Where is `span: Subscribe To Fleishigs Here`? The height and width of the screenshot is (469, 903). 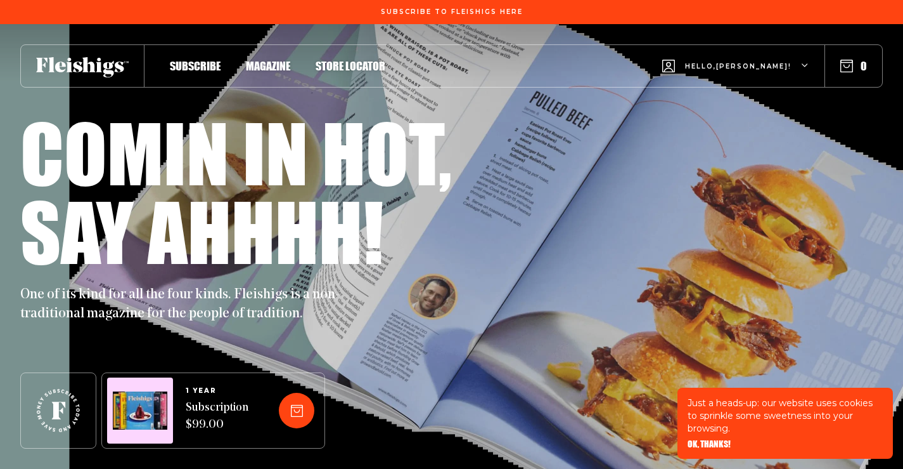 span: Subscribe To Fleishigs Here is located at coordinates (452, 12).